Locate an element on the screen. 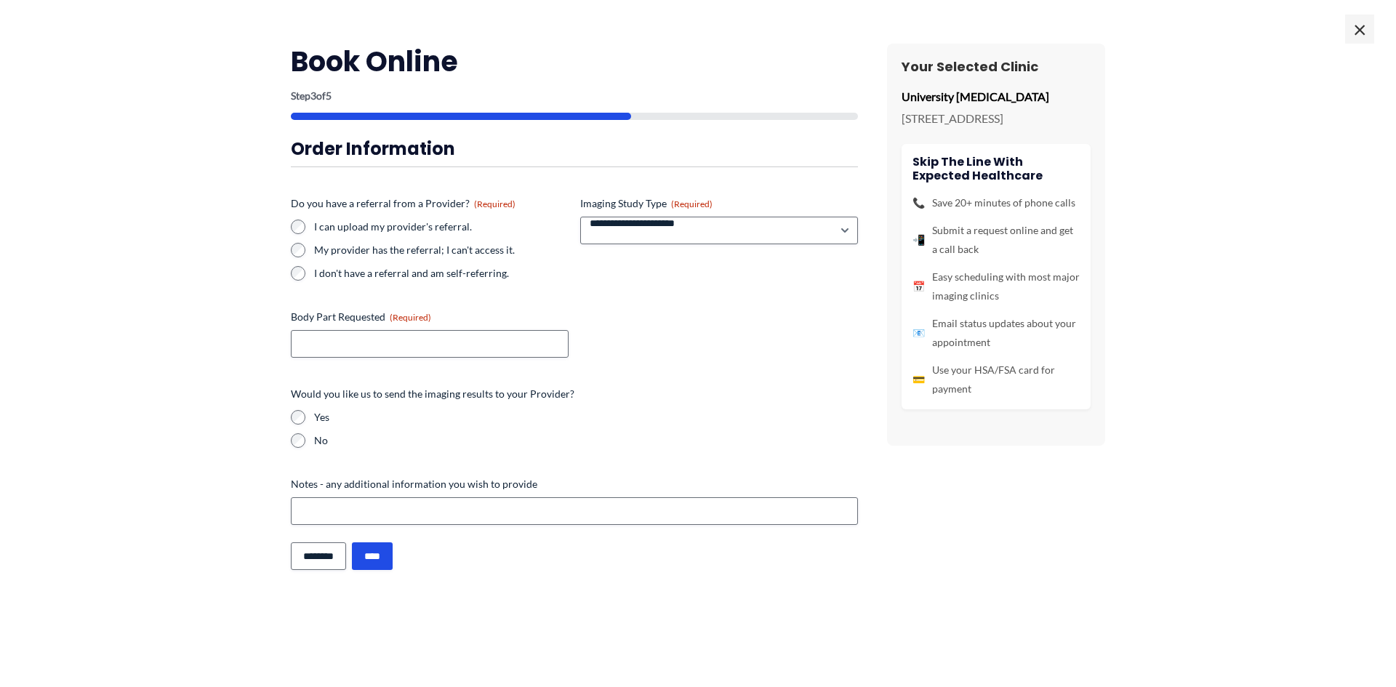 This screenshot has height=687, width=1396. label: I don't have a referral and am self-referring. is located at coordinates (441, 273).